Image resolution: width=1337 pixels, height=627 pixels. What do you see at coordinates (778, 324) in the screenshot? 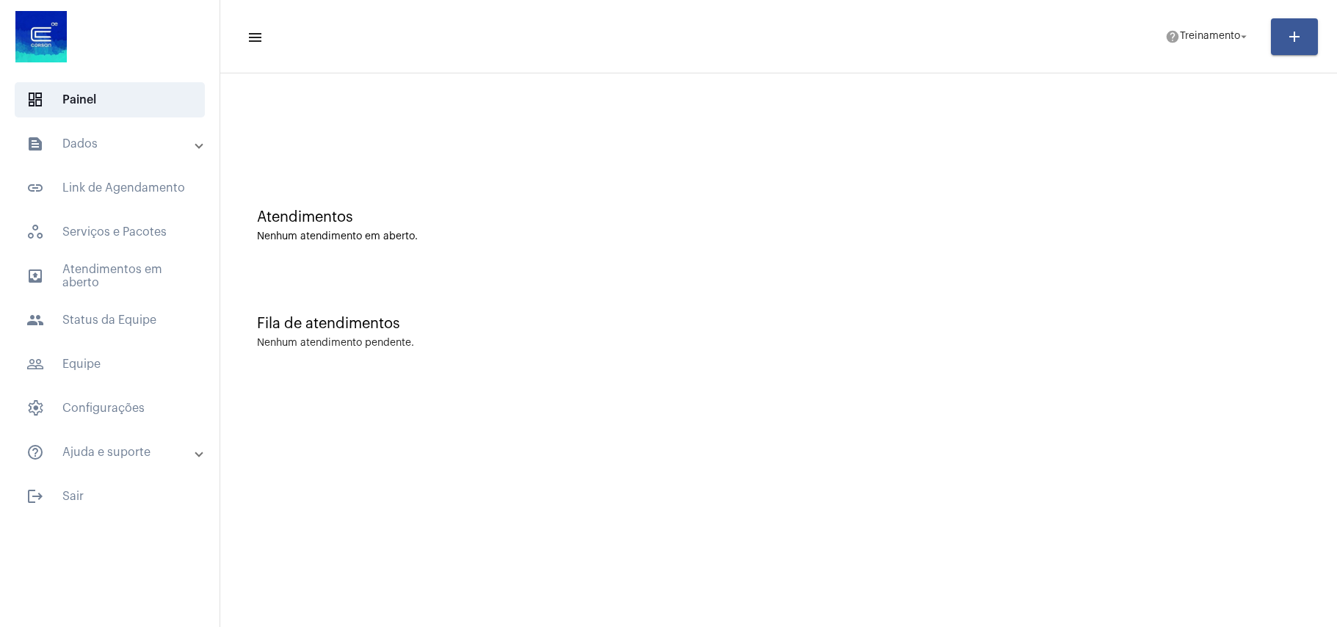
I see `div: Fila de atendimentos` at bounding box center [778, 324].